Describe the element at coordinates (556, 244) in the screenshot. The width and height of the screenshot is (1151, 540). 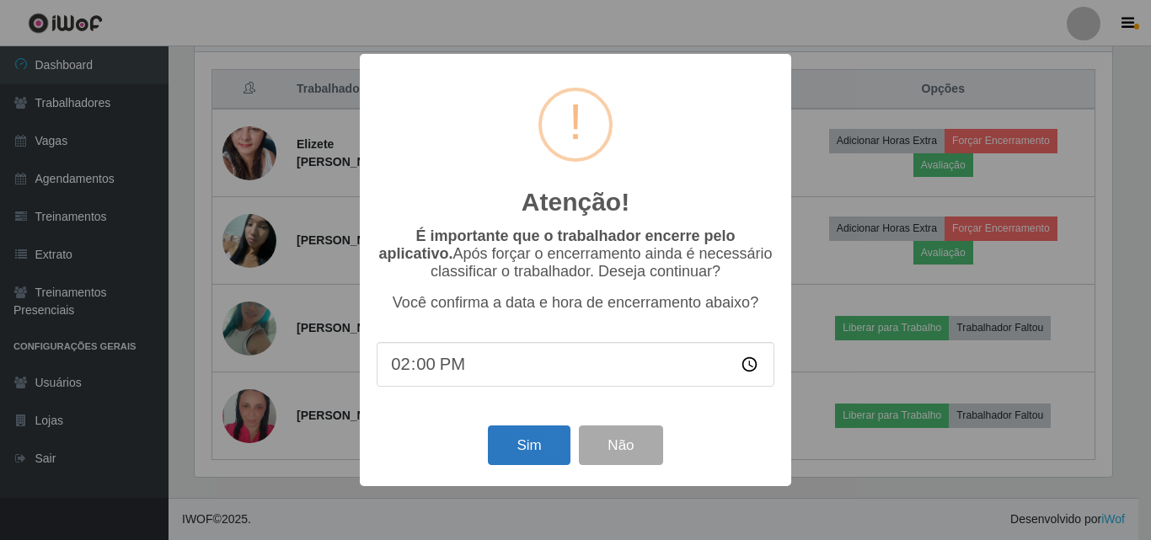
I see `b: É importante que o trabalhador encerre pelo aplicativo.` at that location.